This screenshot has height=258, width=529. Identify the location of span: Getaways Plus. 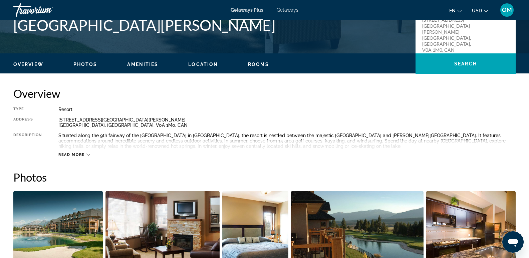
(247, 10).